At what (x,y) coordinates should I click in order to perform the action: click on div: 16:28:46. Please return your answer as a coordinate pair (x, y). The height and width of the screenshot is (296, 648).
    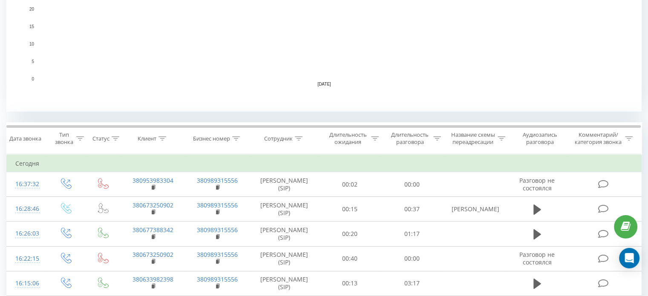
    Looking at the image, I should click on (26, 209).